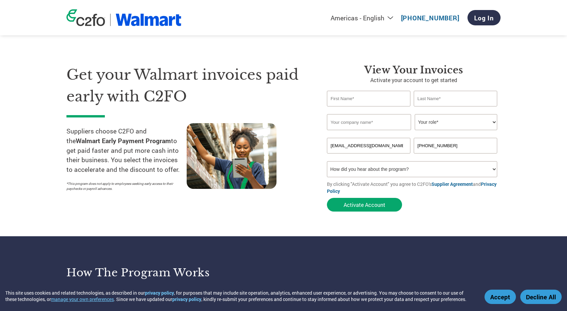 The width and height of the screenshot is (567, 311). I want to click on a: Log In, so click(484, 18).